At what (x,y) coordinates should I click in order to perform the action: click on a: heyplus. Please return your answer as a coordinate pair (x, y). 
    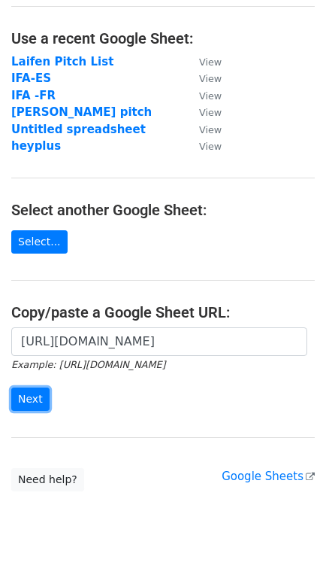
    Looking at the image, I should click on (36, 146).